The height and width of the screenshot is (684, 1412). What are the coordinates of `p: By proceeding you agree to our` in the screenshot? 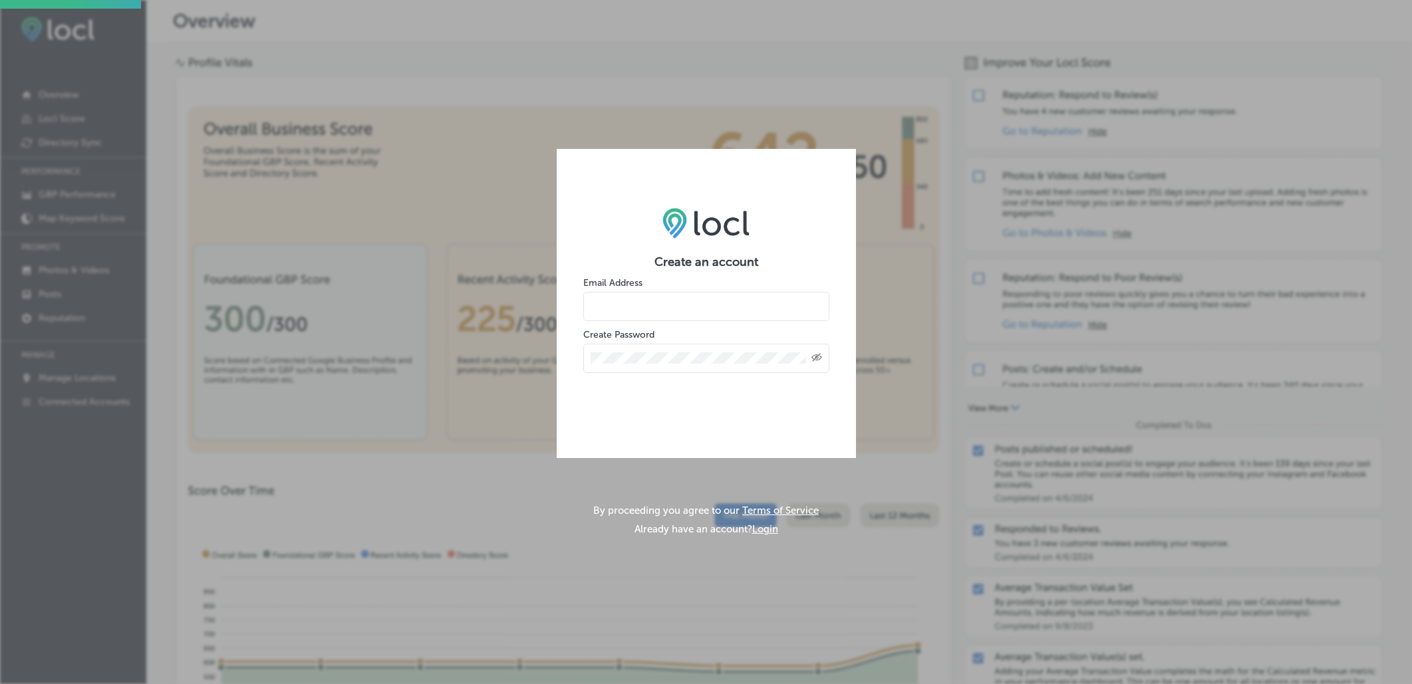 It's located at (705, 511).